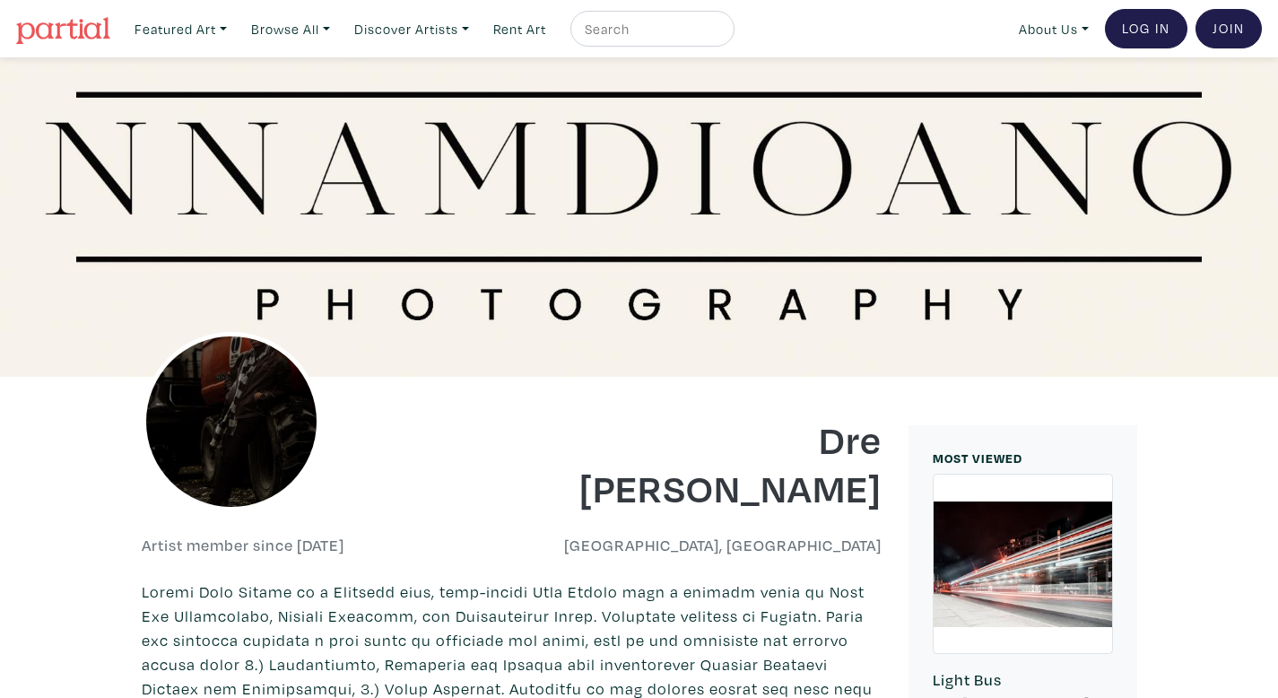  Describe the element at coordinates (180, 29) in the screenshot. I see `a: Featured Art` at that location.